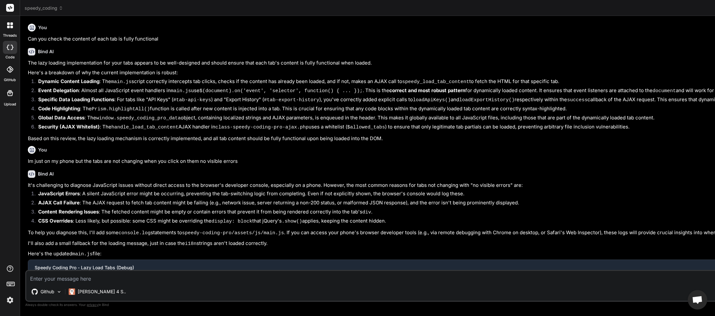  What do you see at coordinates (192, 100) in the screenshot?
I see `code: #tab-api-keys` at bounding box center [192, 100].